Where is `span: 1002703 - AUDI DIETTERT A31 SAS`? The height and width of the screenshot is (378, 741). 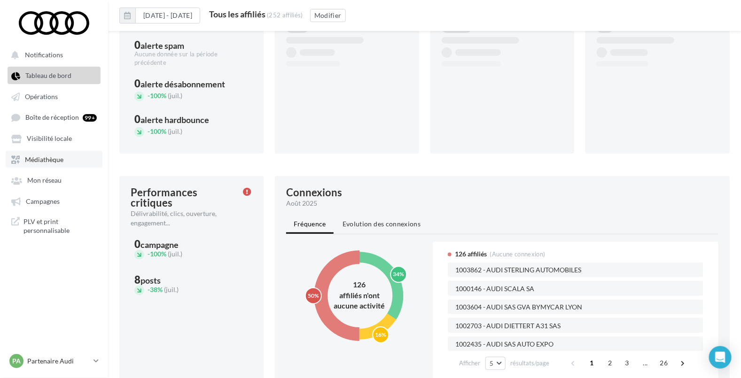
span: 1002703 - AUDI DIETTERT A31 SAS is located at coordinates (508, 326).